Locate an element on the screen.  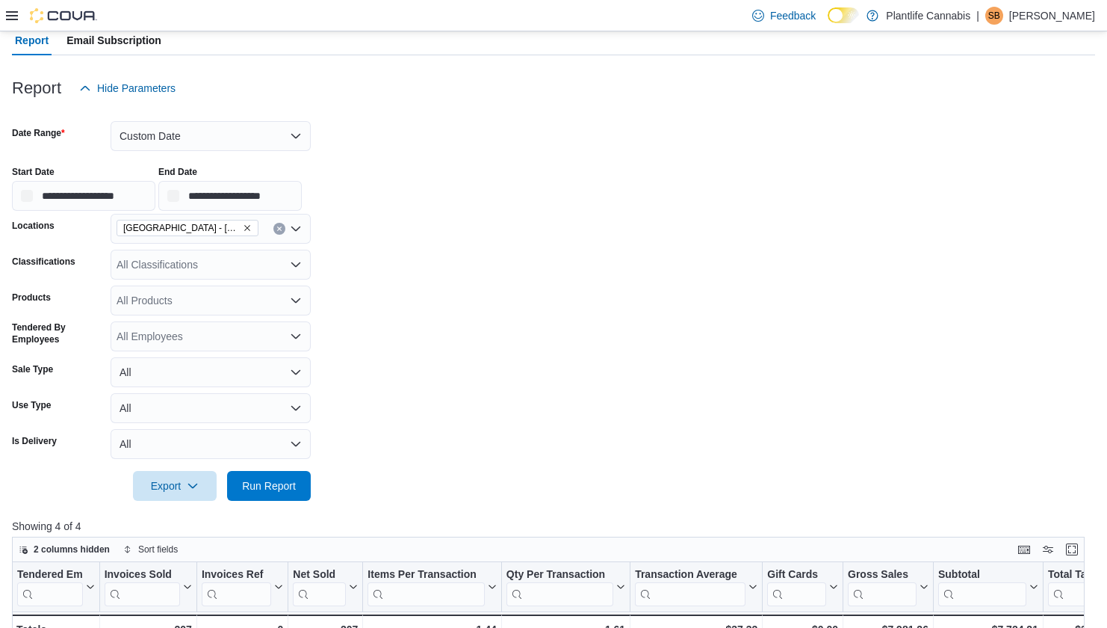
button: Hide Parameters is located at coordinates (127, 88).